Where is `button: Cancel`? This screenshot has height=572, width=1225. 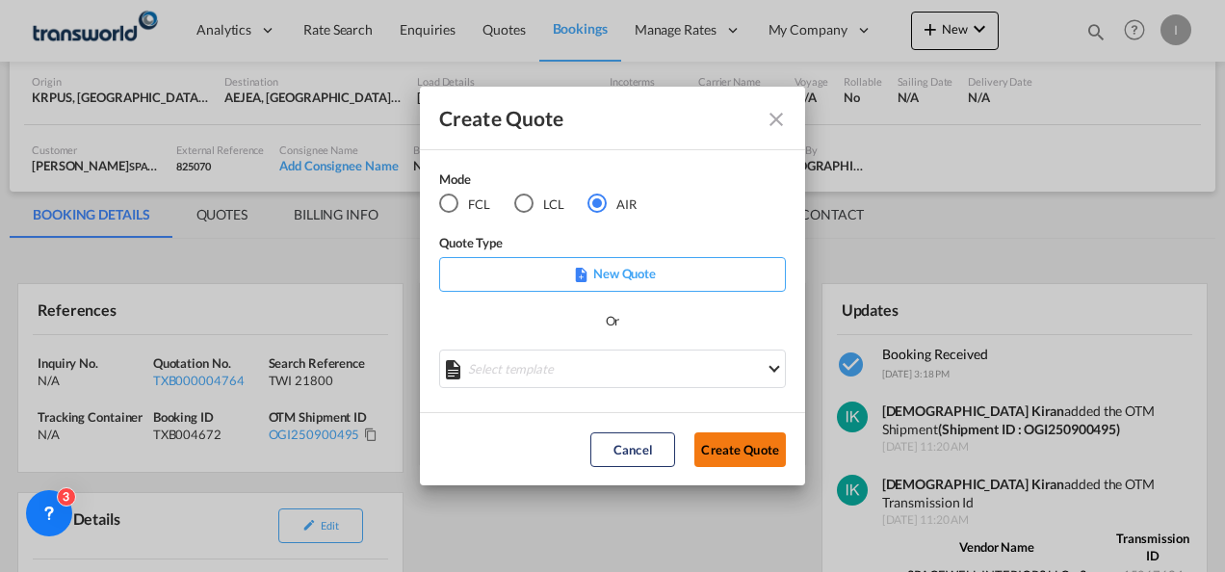 button: Cancel is located at coordinates (633, 450).